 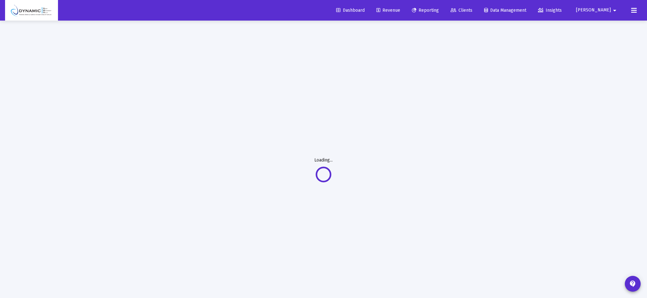 What do you see at coordinates (505, 10) in the screenshot?
I see `span: Data Management` at bounding box center [505, 10].